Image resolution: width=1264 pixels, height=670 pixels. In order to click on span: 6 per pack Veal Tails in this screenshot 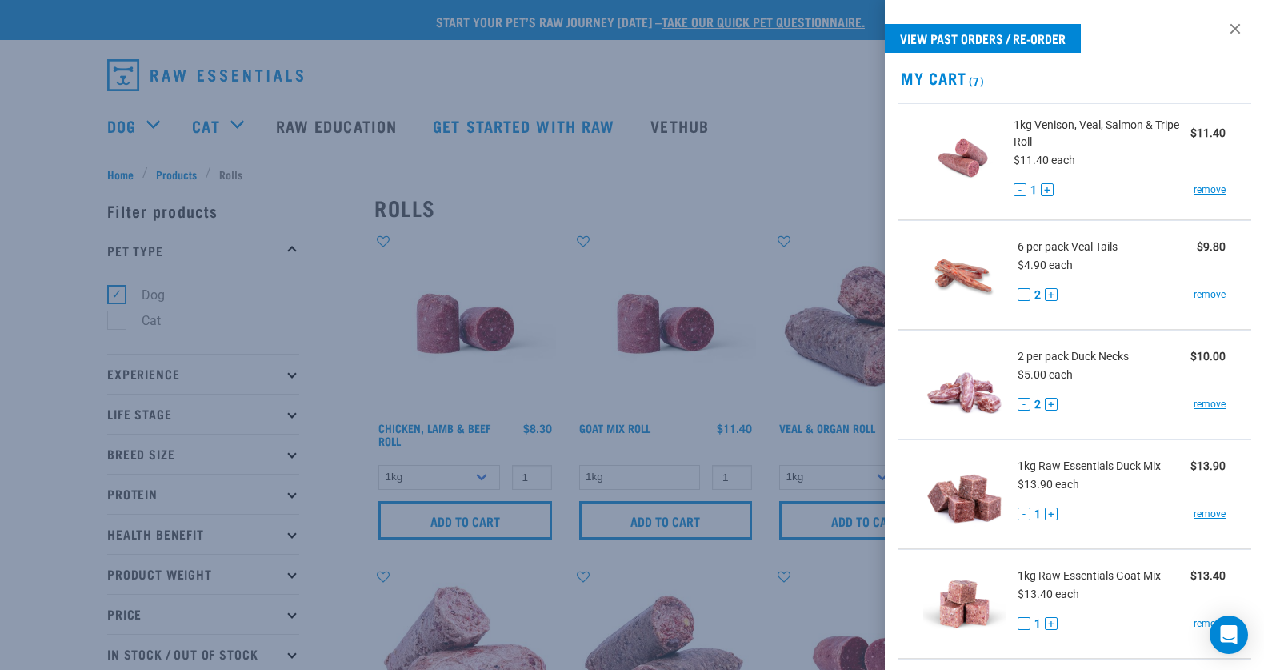, I will do `click(1068, 246)`.